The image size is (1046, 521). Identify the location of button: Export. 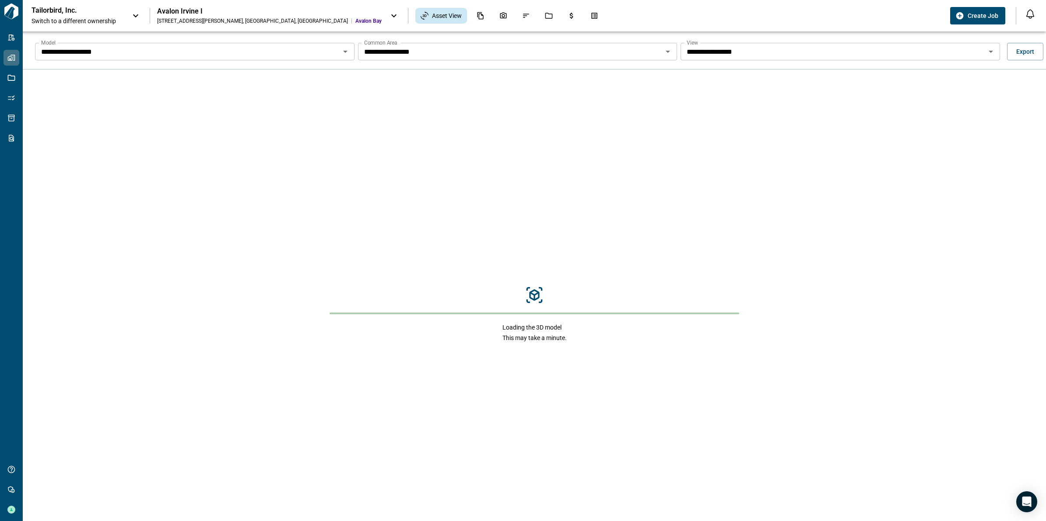
(1025, 52).